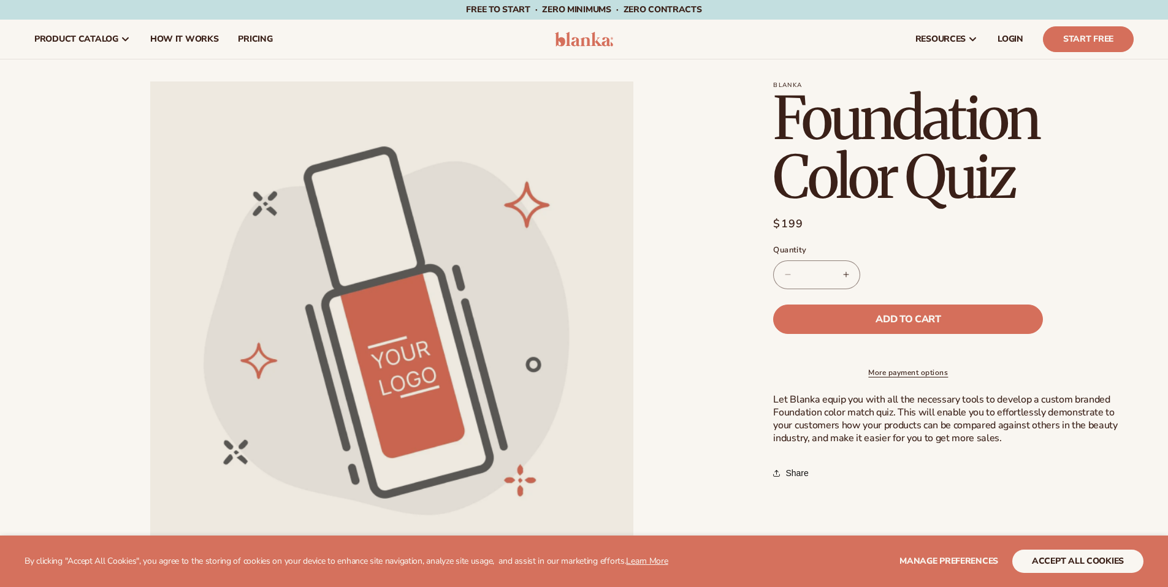  Describe the element at coordinates (76, 39) in the screenshot. I see `span: product catalog` at that location.